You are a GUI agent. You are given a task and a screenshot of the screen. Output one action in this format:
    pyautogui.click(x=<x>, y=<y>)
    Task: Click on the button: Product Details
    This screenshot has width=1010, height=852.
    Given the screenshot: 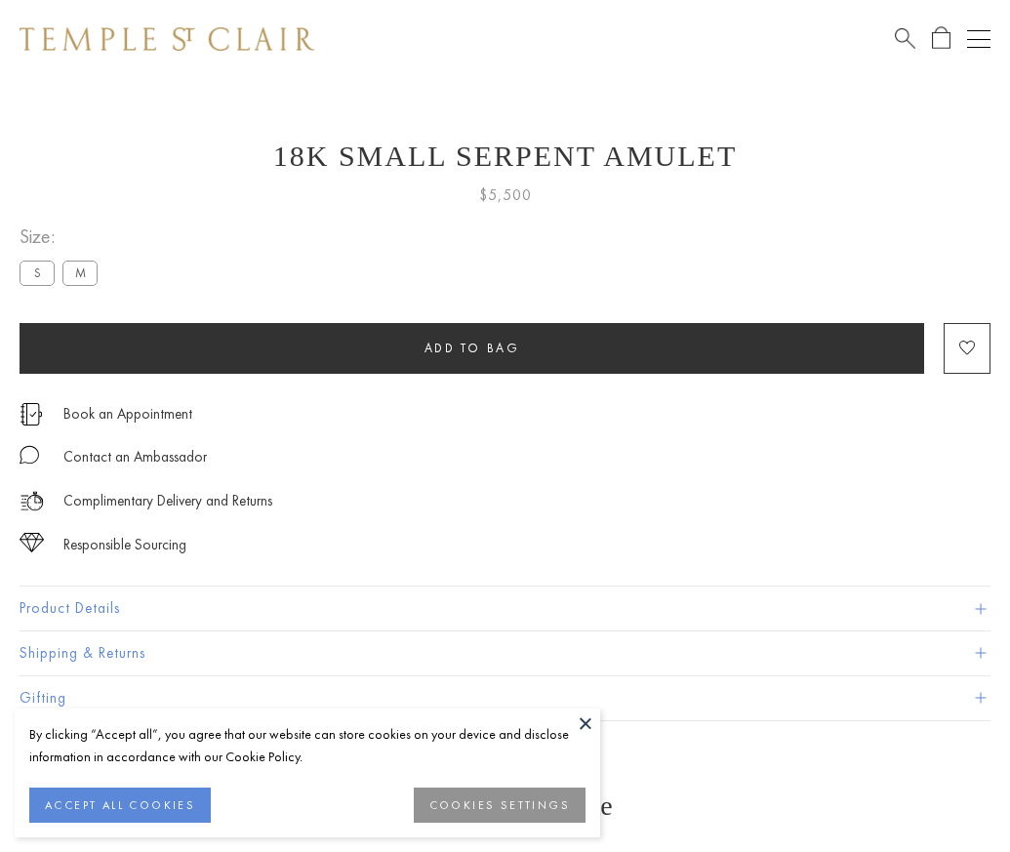 What is the action you would take?
    pyautogui.click(x=505, y=608)
    